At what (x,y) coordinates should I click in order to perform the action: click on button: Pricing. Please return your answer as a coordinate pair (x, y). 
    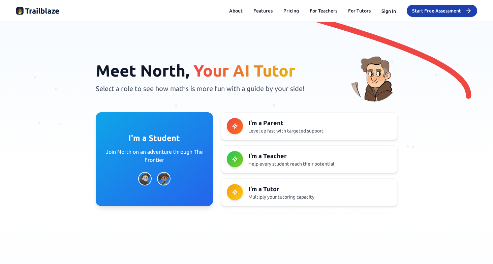
    Looking at the image, I should click on (291, 11).